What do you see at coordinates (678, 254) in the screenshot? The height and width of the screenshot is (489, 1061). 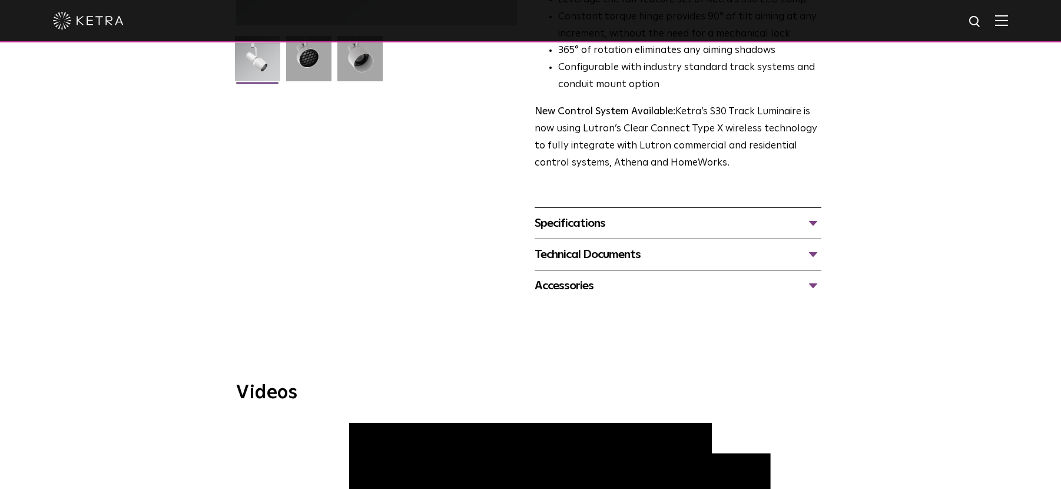 I see `div: Technical Documents` at bounding box center [678, 254].